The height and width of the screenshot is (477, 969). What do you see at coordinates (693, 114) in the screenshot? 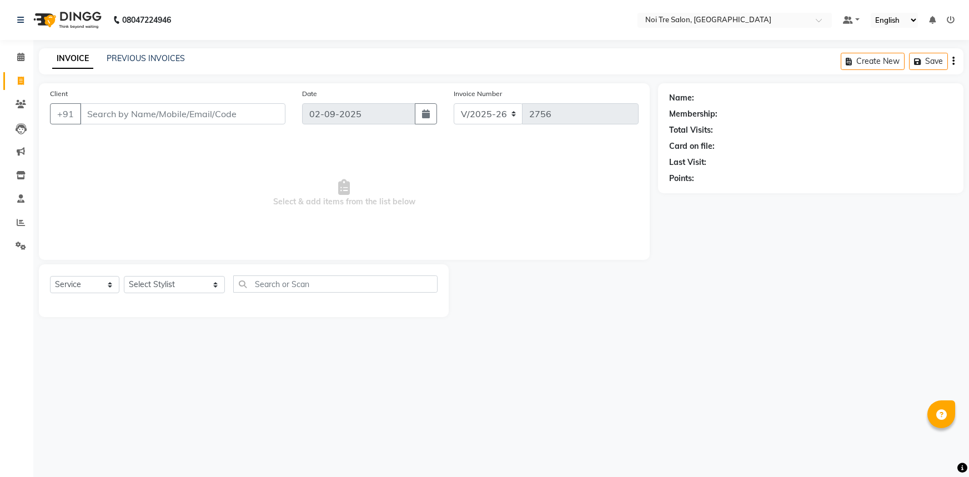
I see `div: Membership:` at bounding box center [693, 114].